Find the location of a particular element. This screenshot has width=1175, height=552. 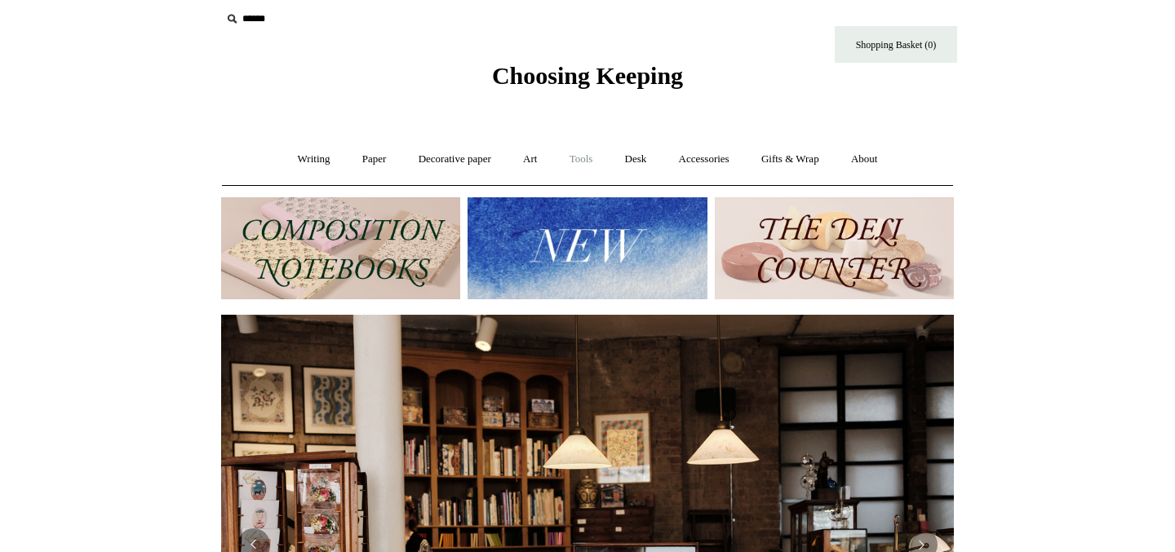

a: Art is located at coordinates (530, 159).